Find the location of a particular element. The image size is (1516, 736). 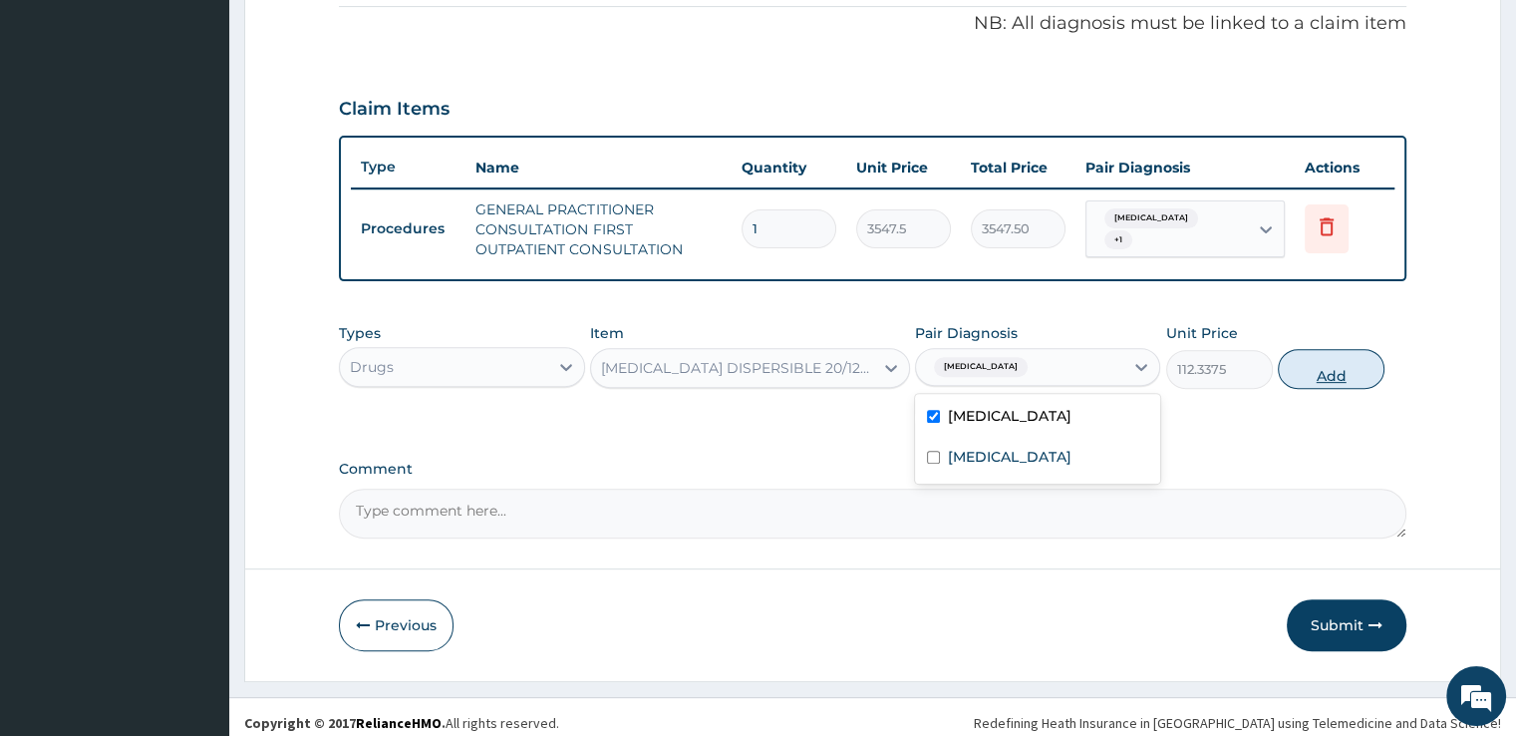

strong: Copyright © 2017 . is located at coordinates (345, 723).